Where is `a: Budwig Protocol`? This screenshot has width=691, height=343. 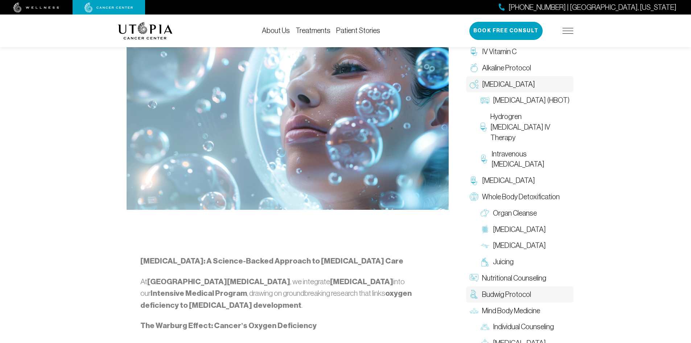
a: Budwig Protocol is located at coordinates (520, 294).